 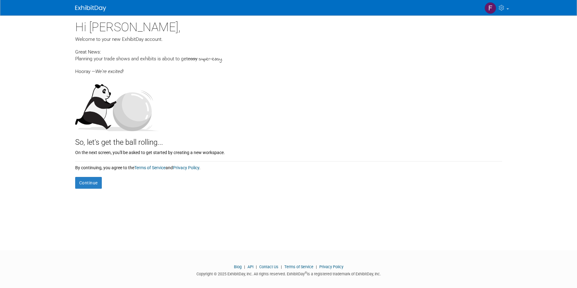 What do you see at coordinates (91, 8) in the screenshot?
I see `img: ExhibitDay` at bounding box center [91, 8].